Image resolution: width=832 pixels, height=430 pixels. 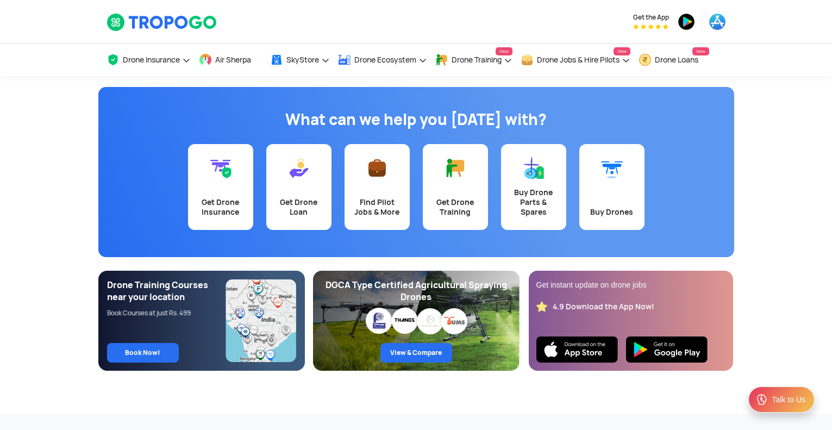 I want to click on span: Get the App, so click(x=651, y=17).